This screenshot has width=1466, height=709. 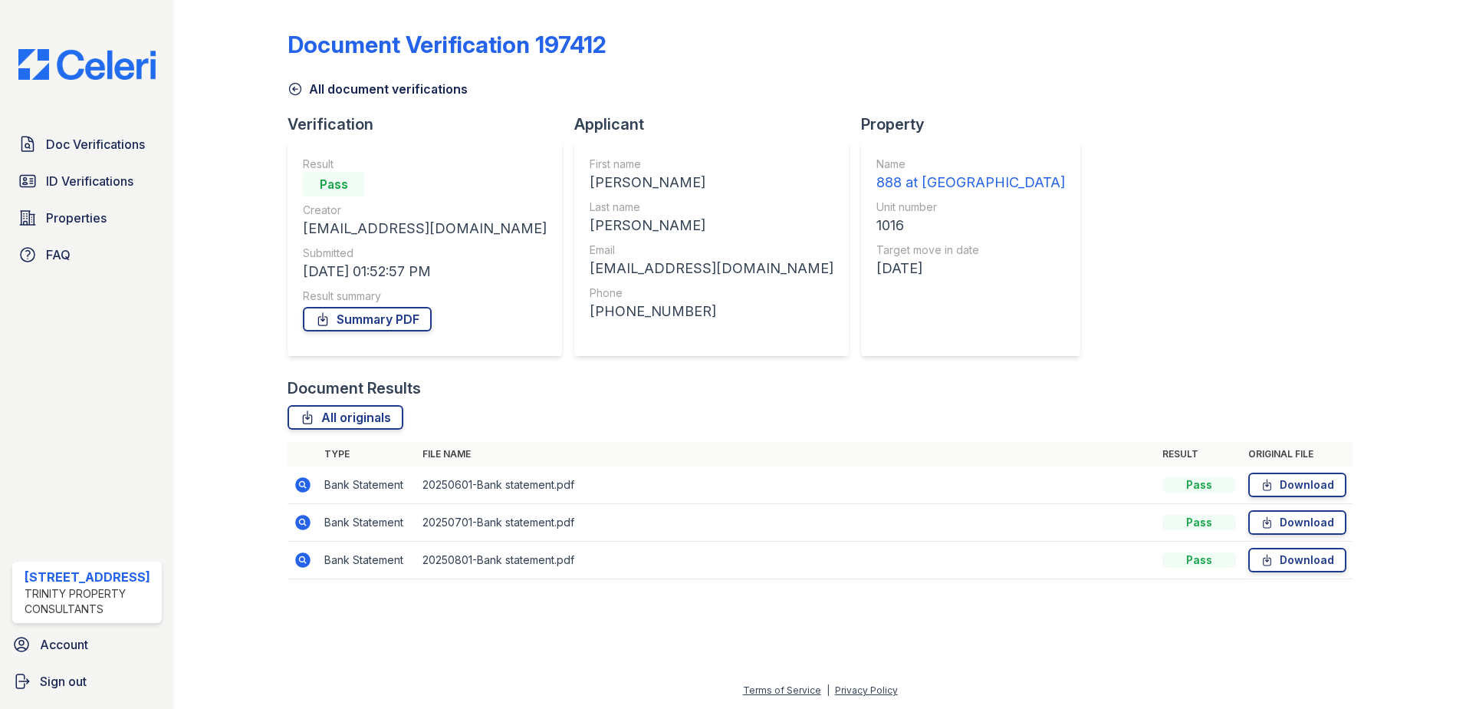 What do you see at coordinates (87, 64) in the screenshot?
I see `img: CE_Logo_Blue-a8612792a0a2168367f1c8372b55b34899dd931a85d93a1a3d3e32e68fde9ad4.png` at bounding box center [87, 64].